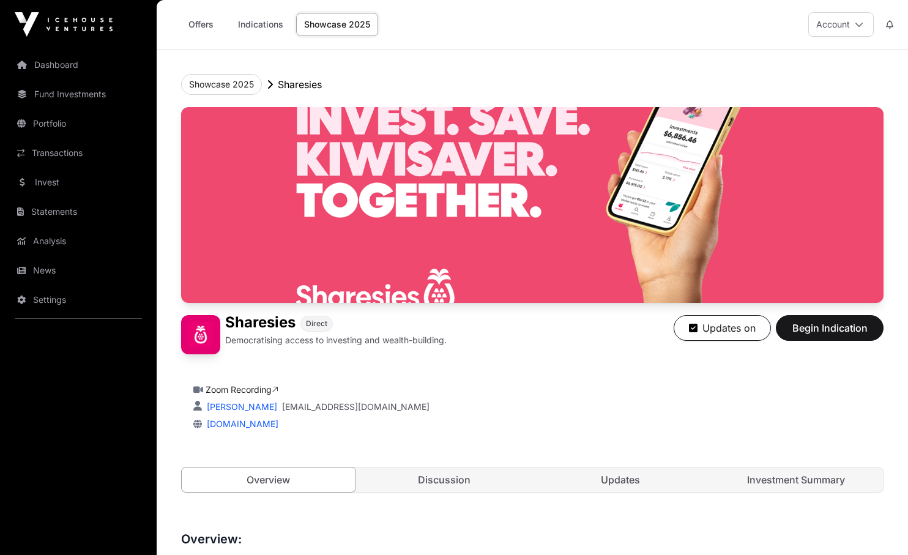 Image resolution: width=908 pixels, height=555 pixels. Describe the element at coordinates (78, 65) in the screenshot. I see `a: Dashboard` at that location.